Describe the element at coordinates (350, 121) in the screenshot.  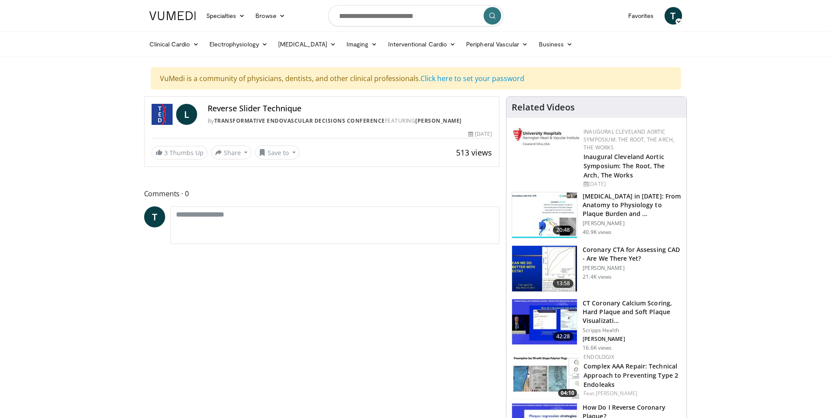
I see `div: By FEATURING` at that location.